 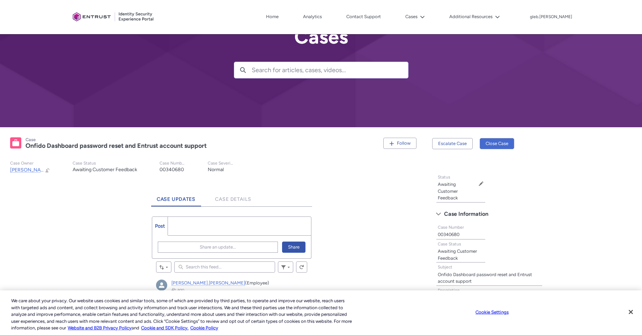 What do you see at coordinates (272, 17) in the screenshot?
I see `a: Home` at bounding box center [272, 17].